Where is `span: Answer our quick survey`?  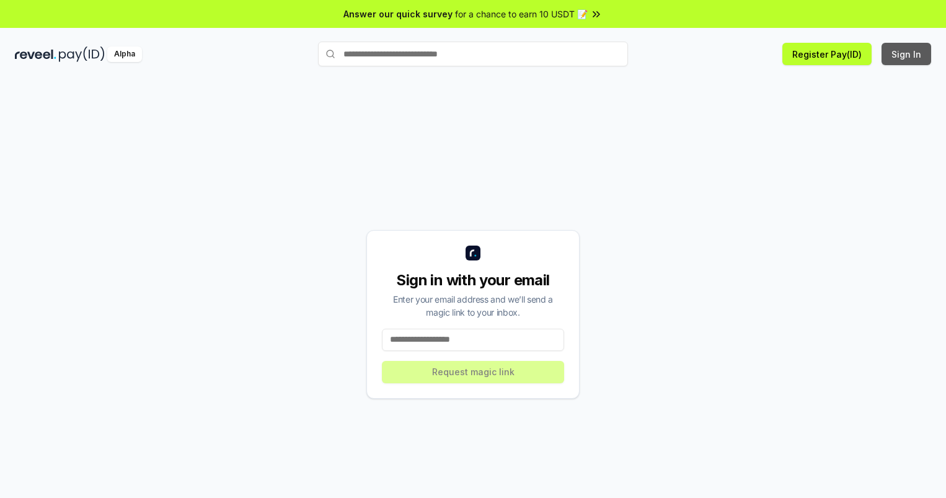
span: Answer our quick survey is located at coordinates (398, 14).